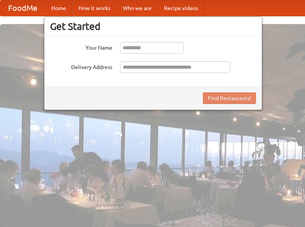 The width and height of the screenshot is (305, 227). I want to click on button: Find Restaurants!, so click(229, 98).